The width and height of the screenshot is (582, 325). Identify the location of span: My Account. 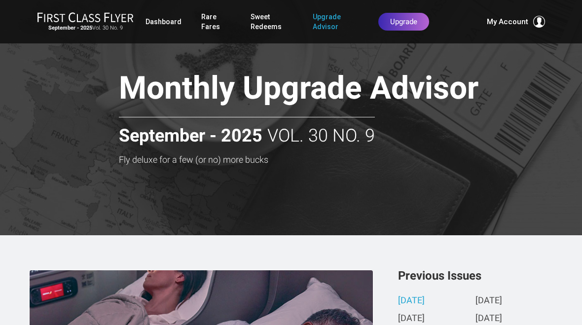
(507, 22).